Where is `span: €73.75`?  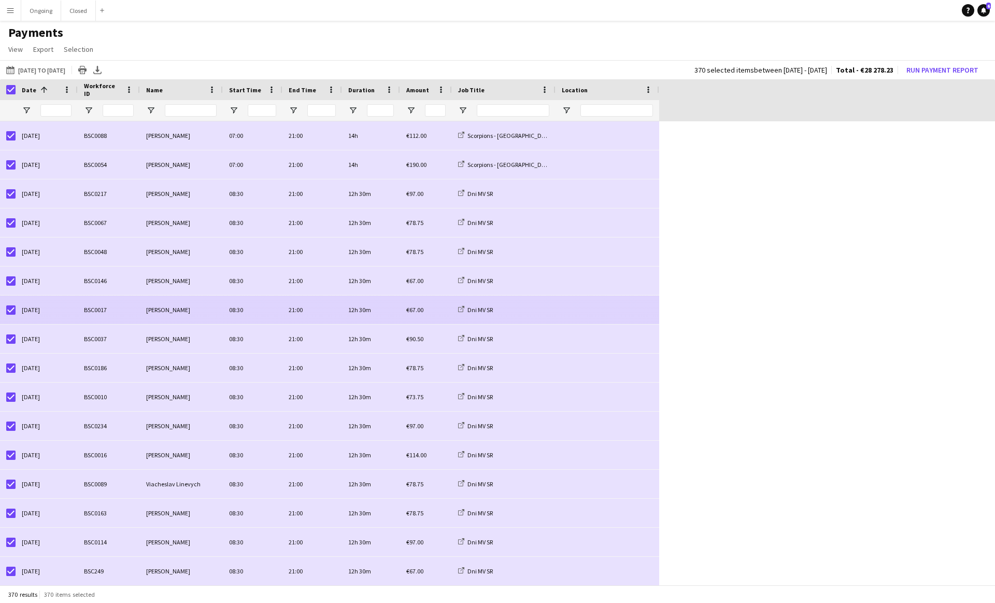
span: €73.75 is located at coordinates (415, 396).